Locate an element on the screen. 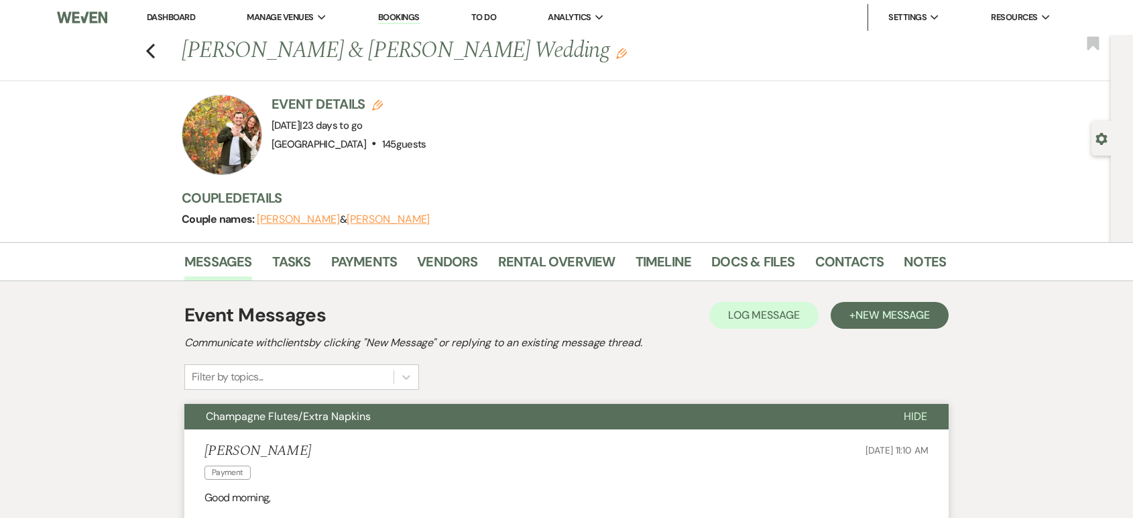 Image resolution: width=1133 pixels, height=518 pixels. a: Payments is located at coordinates (364, 265).